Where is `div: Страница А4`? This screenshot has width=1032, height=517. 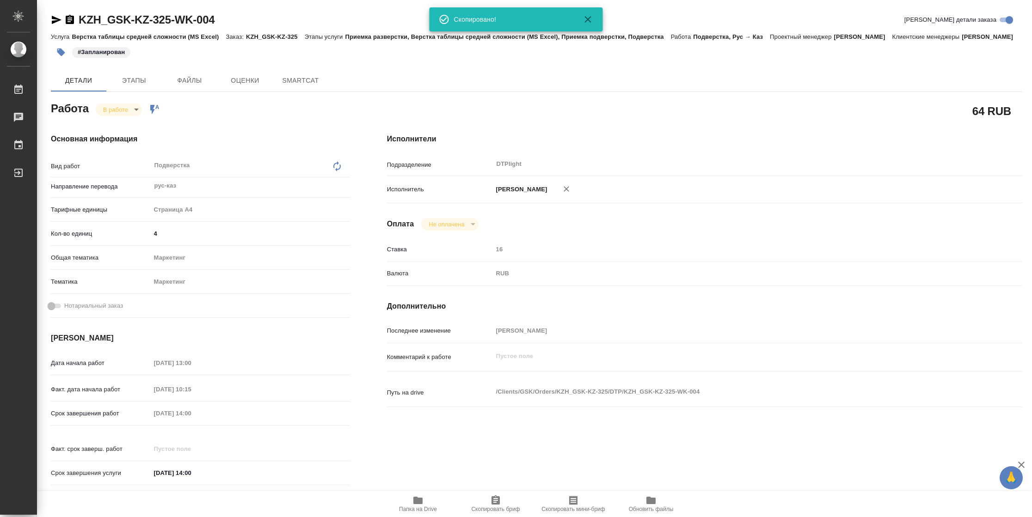
div: Страница А4 is located at coordinates (250, 210).